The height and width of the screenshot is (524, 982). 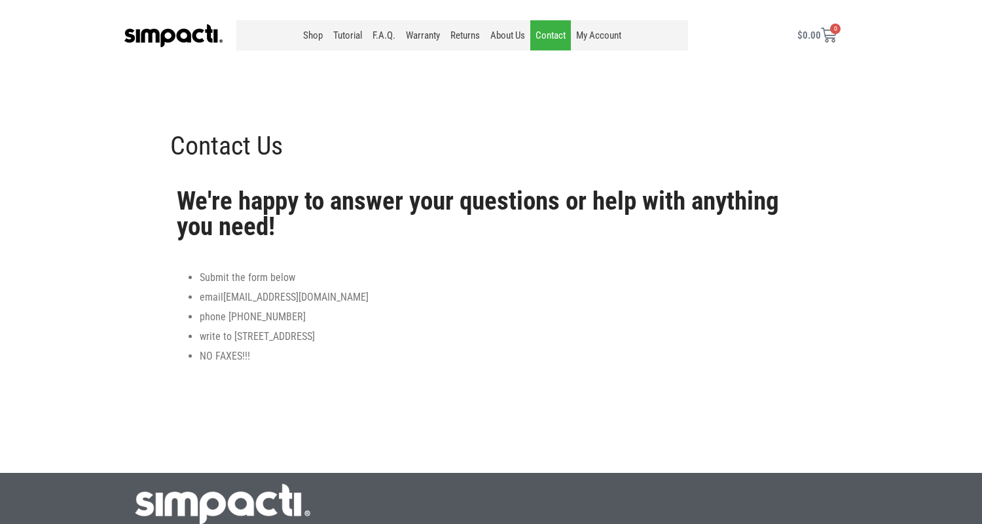 I want to click on a: Shop, so click(x=313, y=35).